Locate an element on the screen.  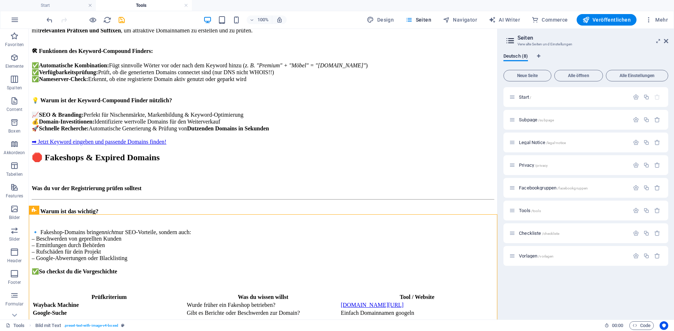
i: Dieses Element ist ein anpassbares Preset is located at coordinates (123, 326).